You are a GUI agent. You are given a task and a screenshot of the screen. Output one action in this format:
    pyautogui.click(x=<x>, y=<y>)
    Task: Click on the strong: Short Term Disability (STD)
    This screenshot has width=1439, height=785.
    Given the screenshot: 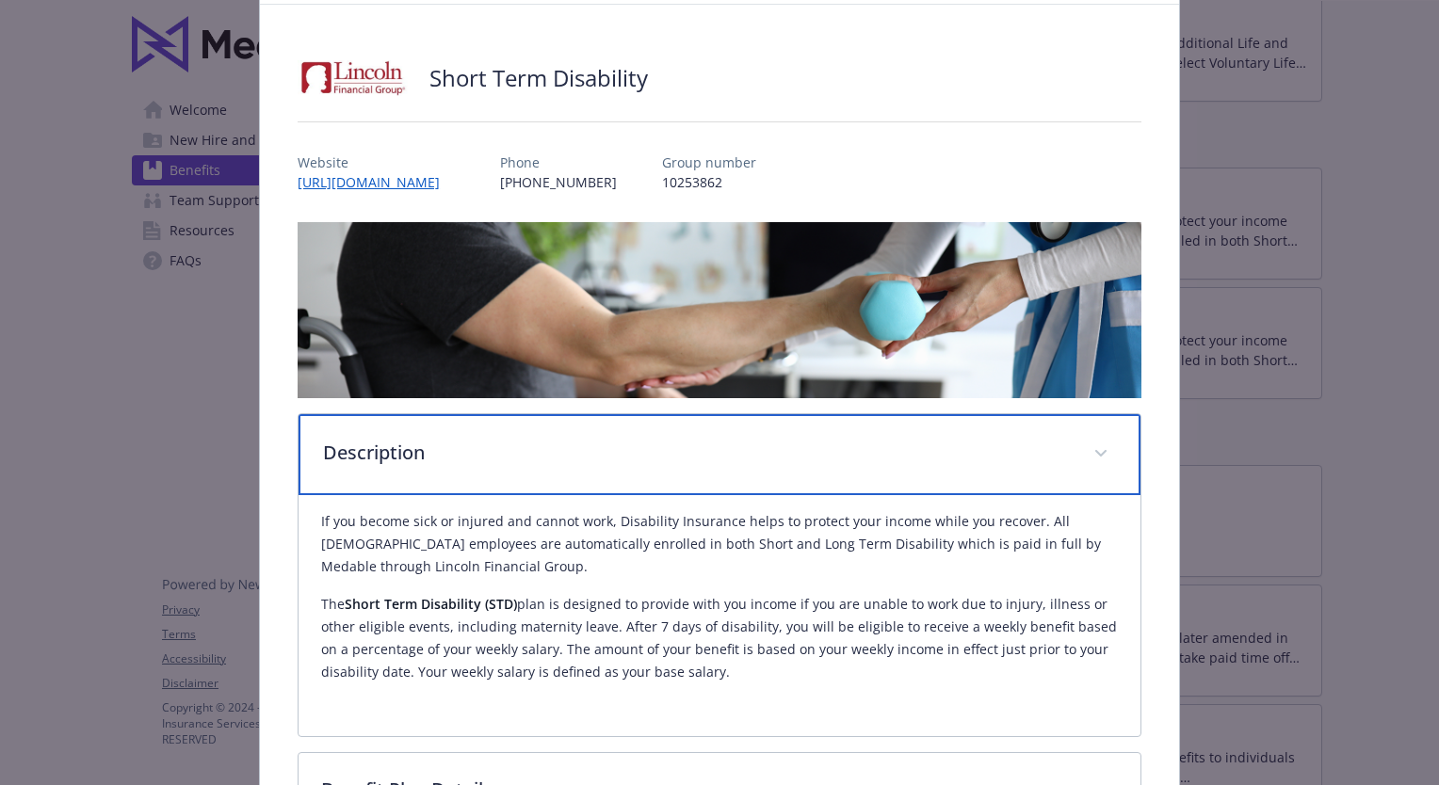 What is the action you would take?
    pyautogui.click(x=430, y=604)
    